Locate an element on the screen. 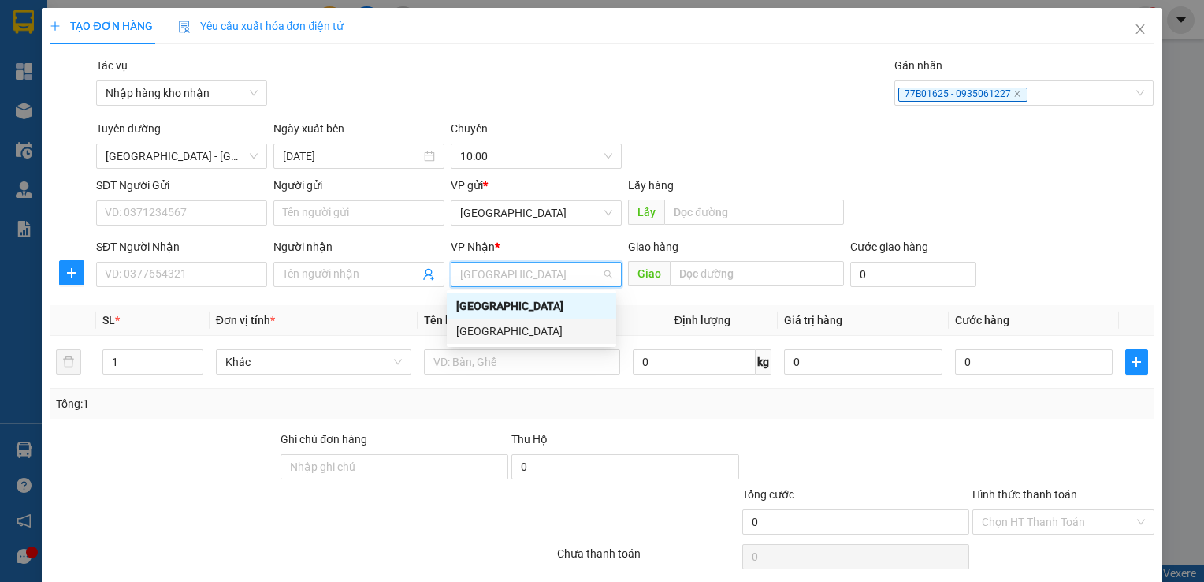  span: Tên hàng is located at coordinates (447, 320).